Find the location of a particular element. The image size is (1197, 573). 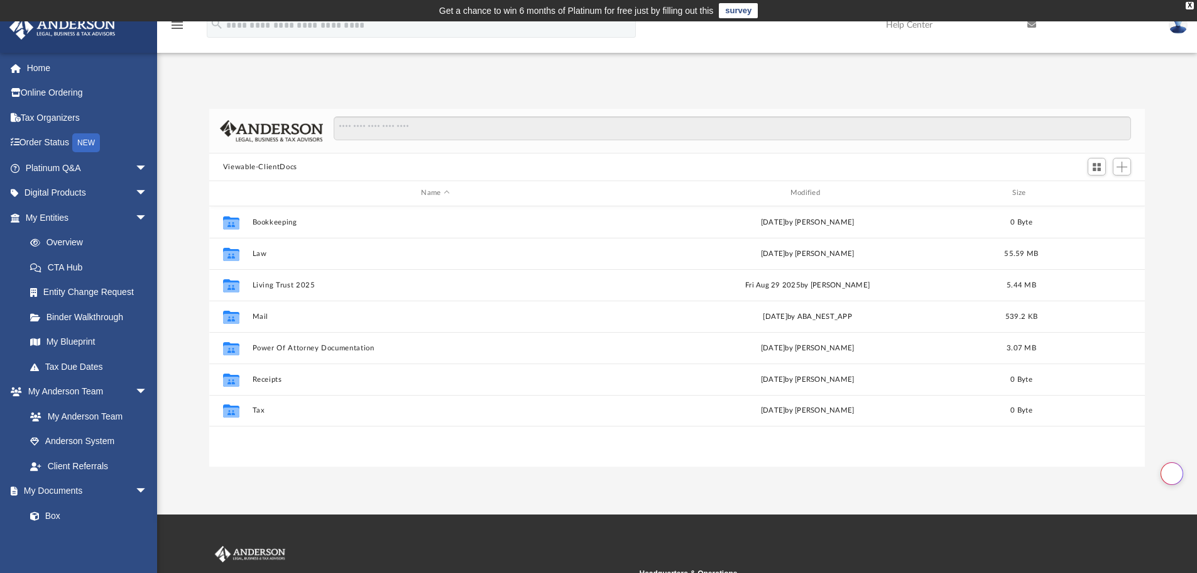

a: Client Referrals is located at coordinates (89, 466).